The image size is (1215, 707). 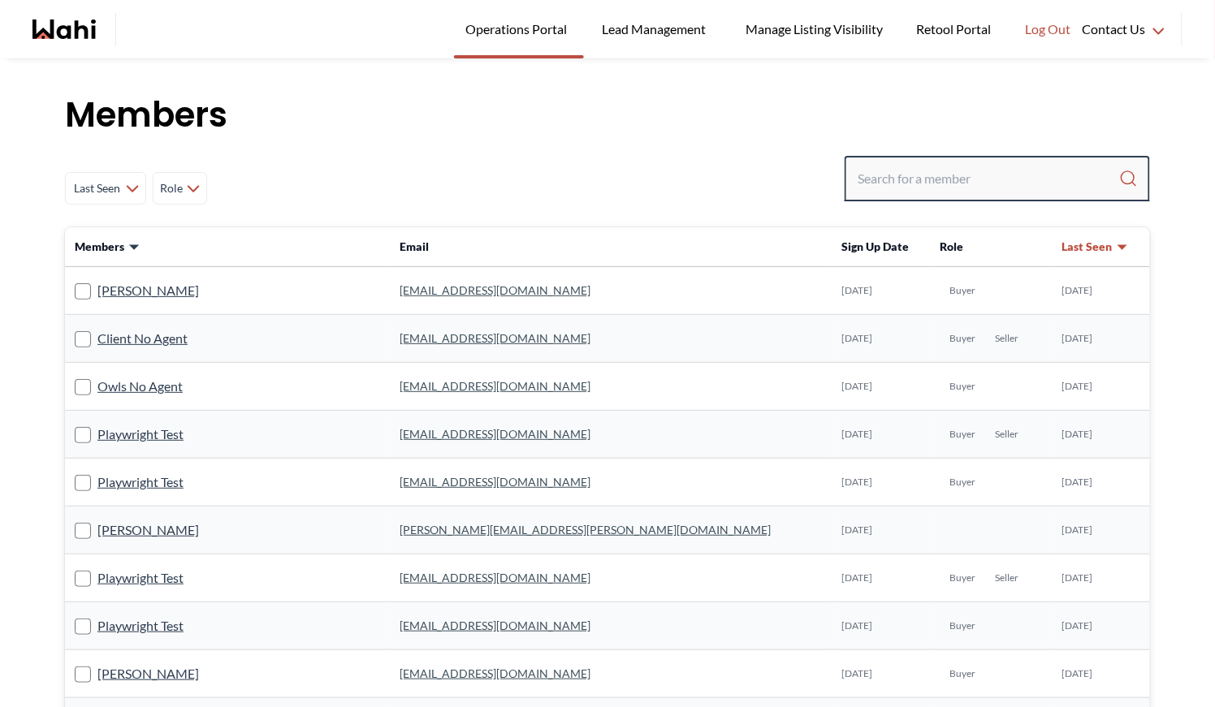 What do you see at coordinates (519, 29) in the screenshot?
I see `span: Operations Portal` at bounding box center [519, 29].